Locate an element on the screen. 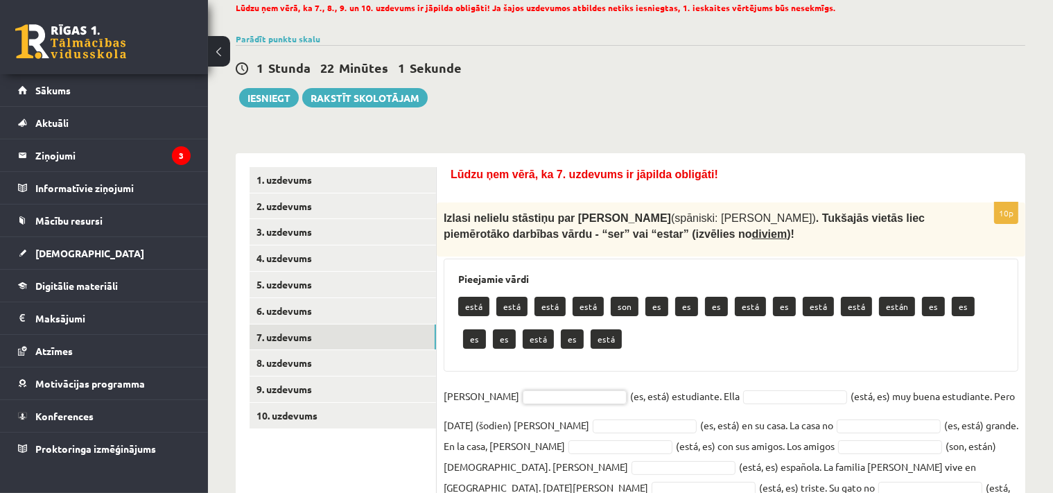 Image resolution: width=1053 pixels, height=493 pixels. a: 4. uzdevums is located at coordinates (342, 258).